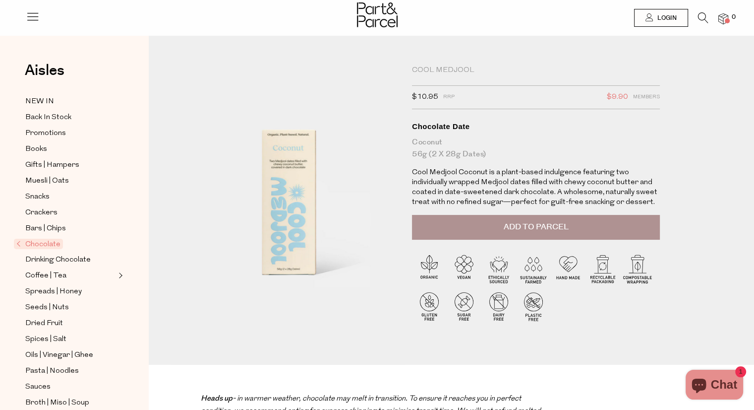 This screenshot has width=754, height=410. I want to click on a: Dried Fruit, so click(70, 323).